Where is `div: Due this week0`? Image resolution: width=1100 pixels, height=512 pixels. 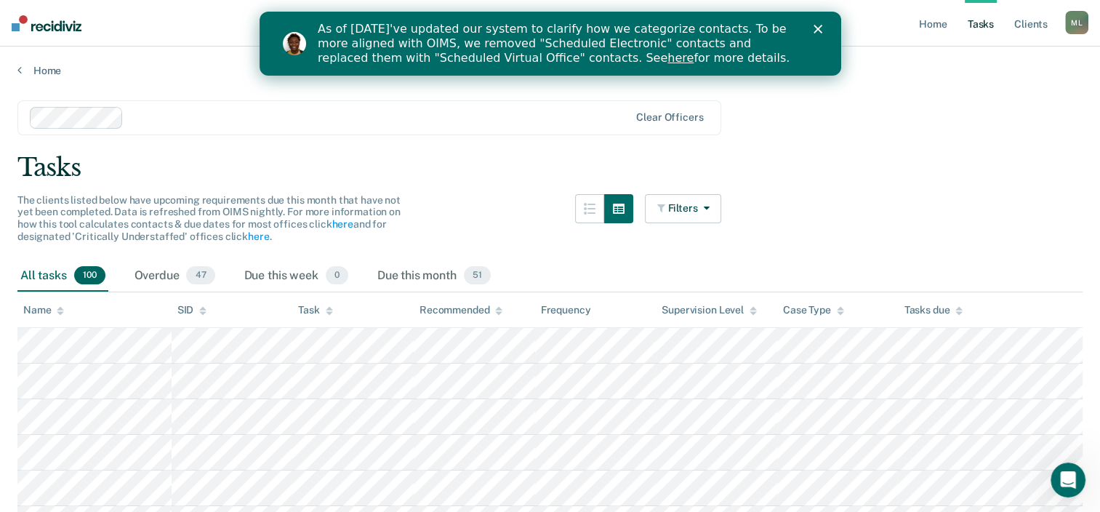
div: Due this week0 is located at coordinates (296, 276).